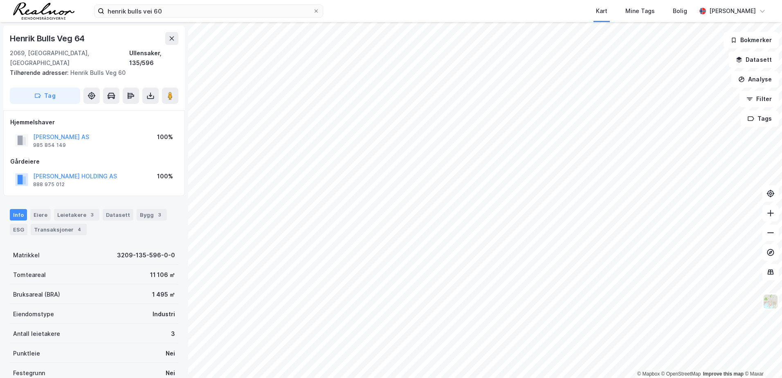 The image size is (782, 378). I want to click on div: Datasett, so click(118, 215).